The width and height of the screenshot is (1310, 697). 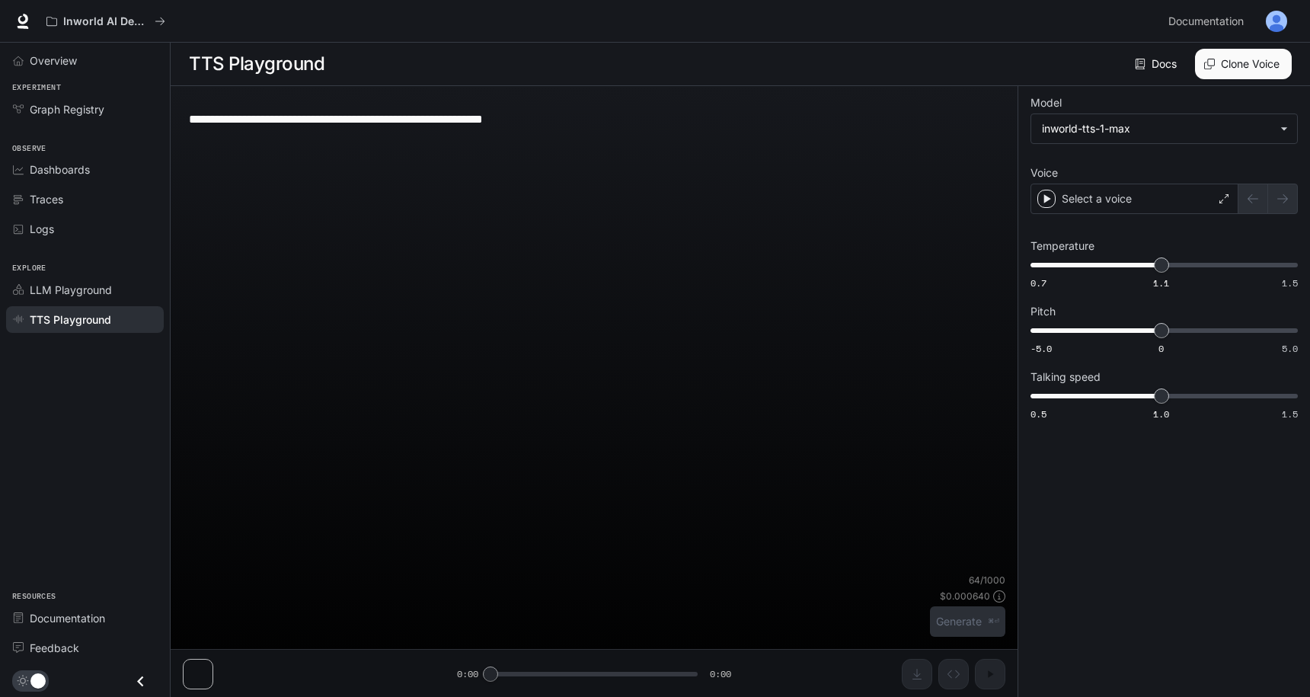 I want to click on button: User avatar, so click(x=1277, y=21).